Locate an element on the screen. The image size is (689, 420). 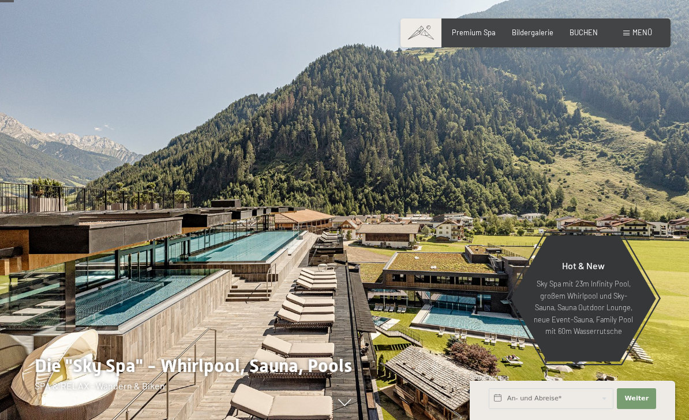
a: Bildergalerie is located at coordinates (533, 32).